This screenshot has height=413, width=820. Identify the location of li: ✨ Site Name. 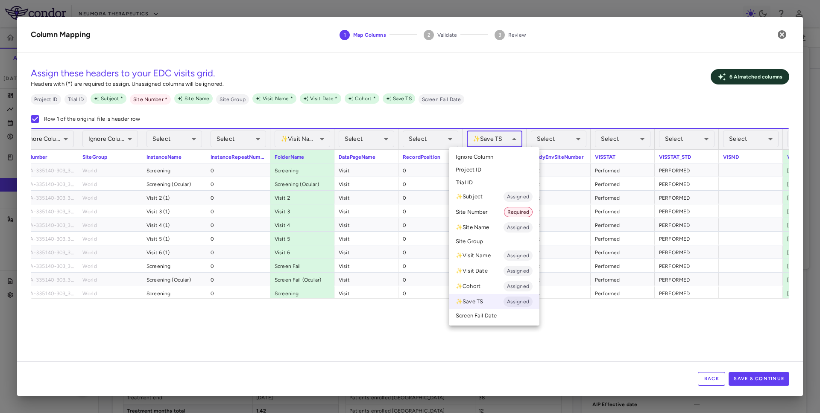
(494, 228).